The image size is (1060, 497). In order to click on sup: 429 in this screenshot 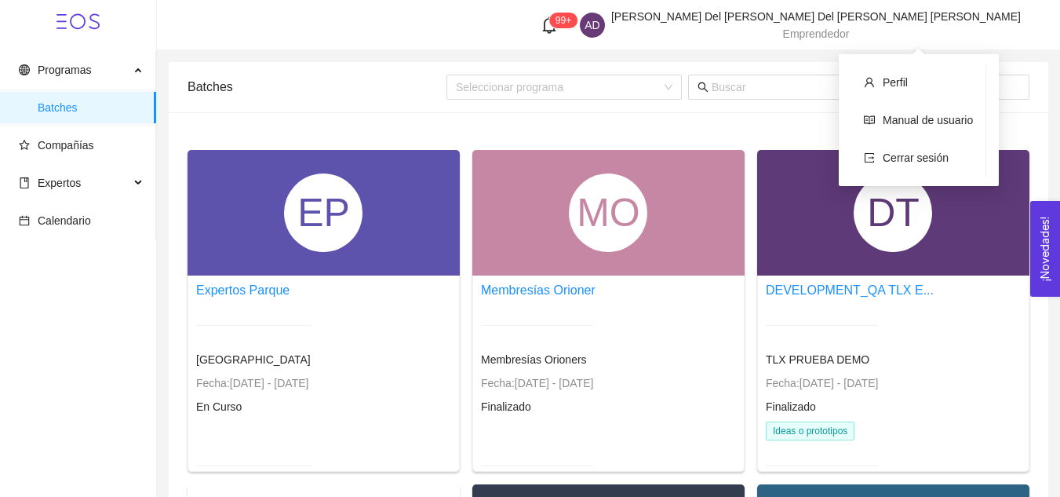, I will do `click(563, 20)`.